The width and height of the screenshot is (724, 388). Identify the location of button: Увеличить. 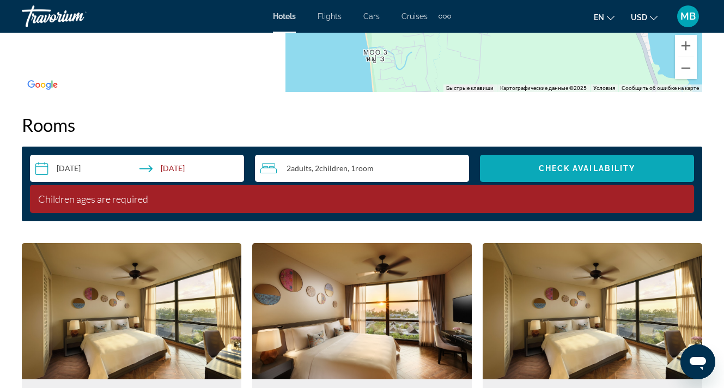
(686, 46).